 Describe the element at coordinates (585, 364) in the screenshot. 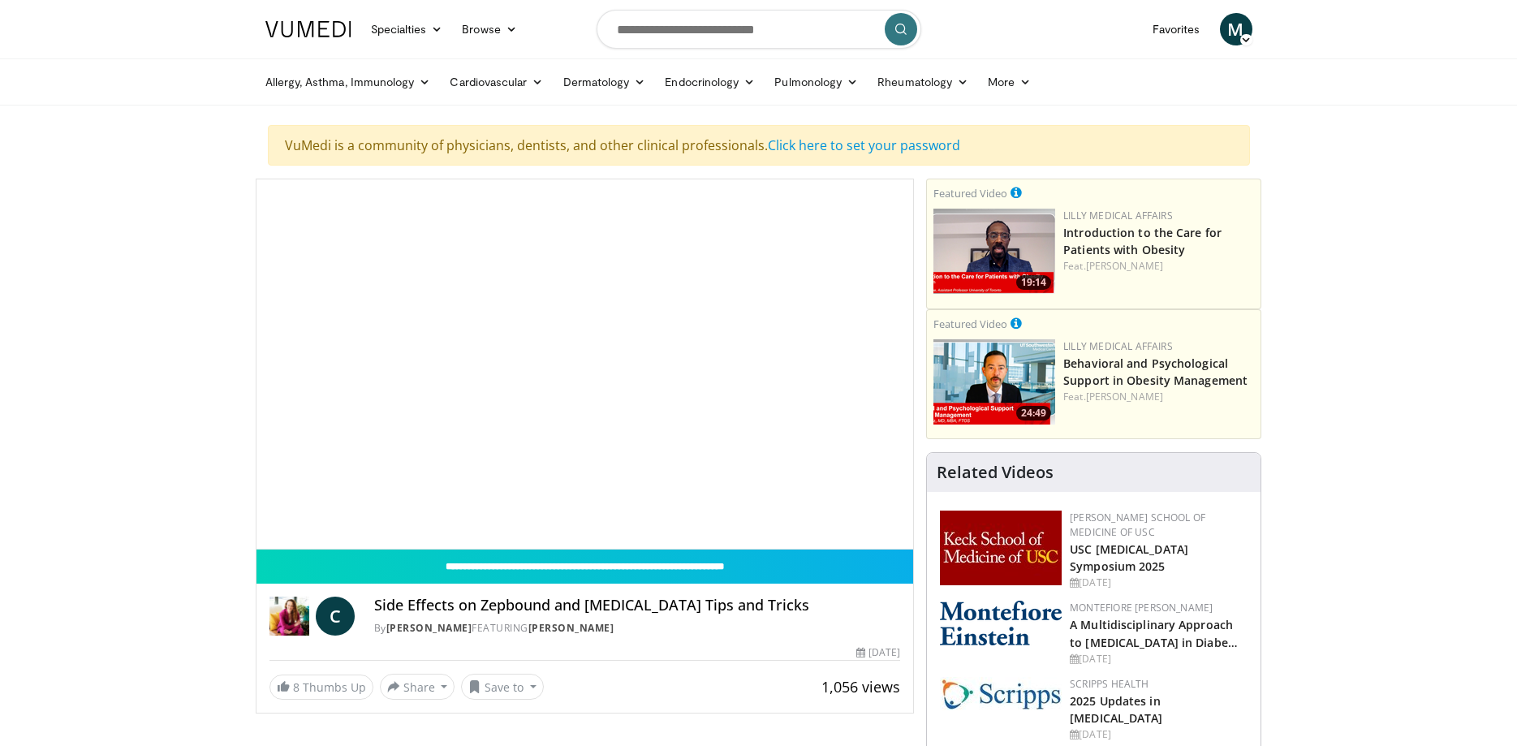

I see `video-js: Video Player` at that location.